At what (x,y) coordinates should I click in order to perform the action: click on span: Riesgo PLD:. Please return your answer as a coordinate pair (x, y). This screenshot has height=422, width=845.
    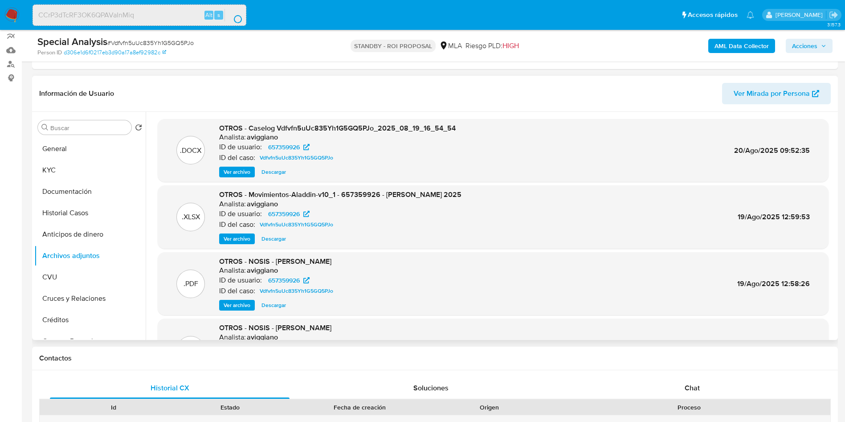
    Looking at the image, I should click on (492, 46).